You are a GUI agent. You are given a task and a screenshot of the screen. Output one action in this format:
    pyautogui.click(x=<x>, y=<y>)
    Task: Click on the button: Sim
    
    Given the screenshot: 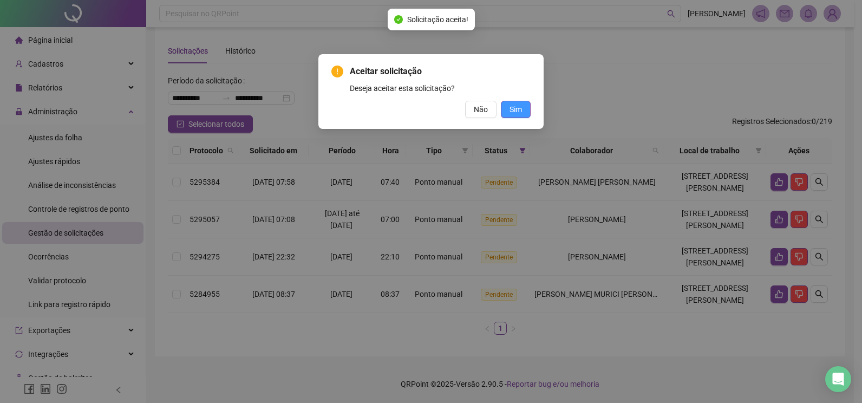 What is the action you would take?
    pyautogui.click(x=515, y=109)
    